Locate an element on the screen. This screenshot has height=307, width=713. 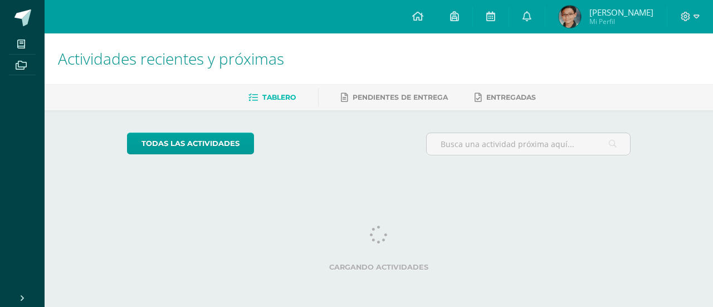
a: Pendientes de entrega is located at coordinates (394, 97).